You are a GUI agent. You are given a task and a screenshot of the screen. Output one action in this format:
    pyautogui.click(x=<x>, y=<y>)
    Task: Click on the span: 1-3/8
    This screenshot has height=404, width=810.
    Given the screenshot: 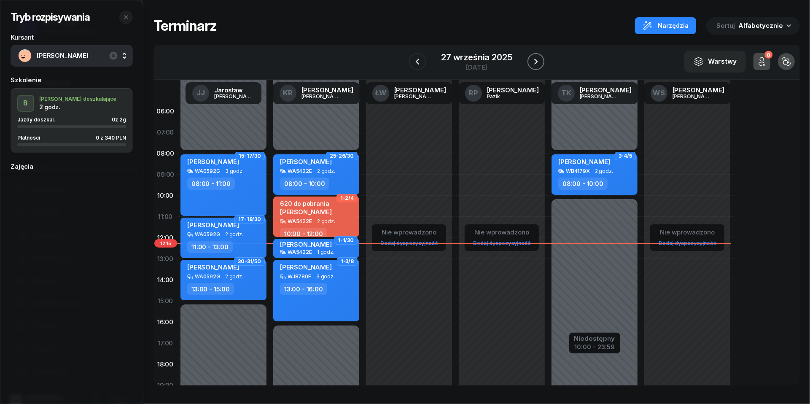 What is the action you would take?
    pyautogui.click(x=347, y=261)
    